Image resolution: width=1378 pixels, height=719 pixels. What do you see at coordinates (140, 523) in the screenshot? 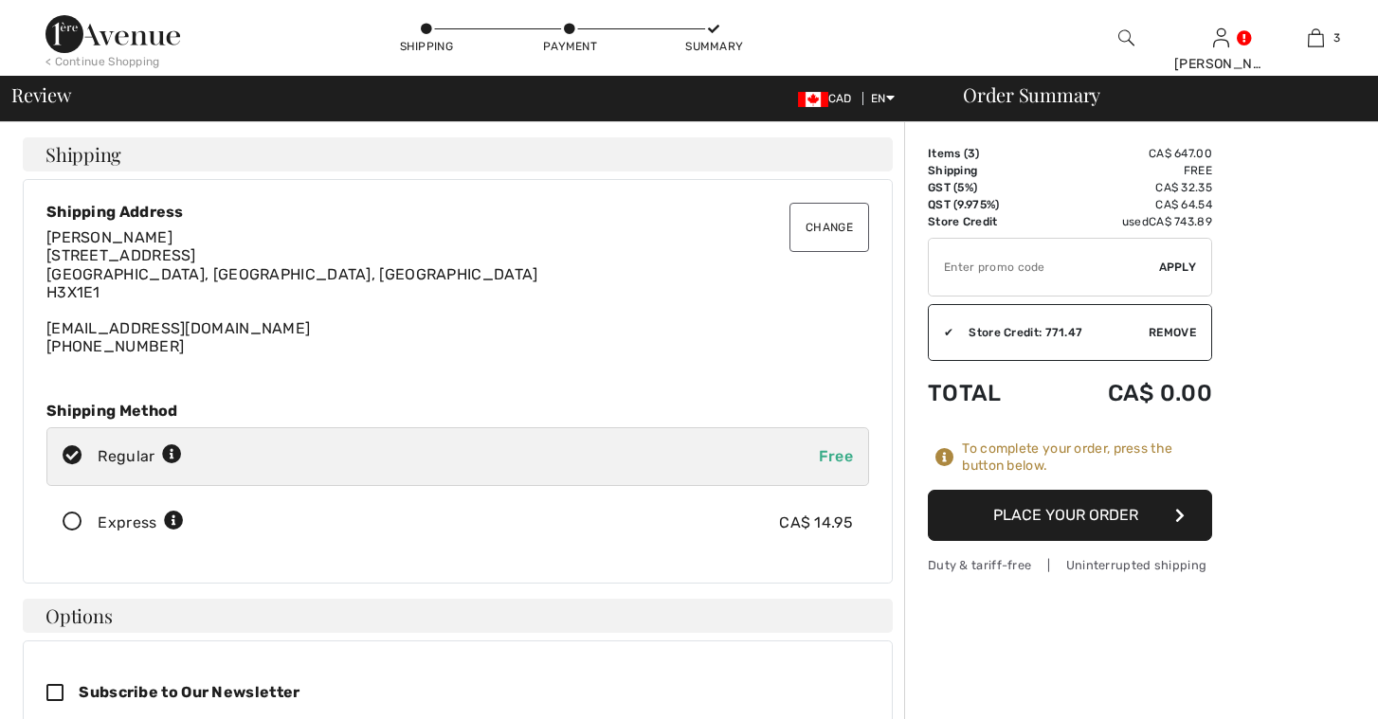
I see `div: Express` at bounding box center [140, 523].